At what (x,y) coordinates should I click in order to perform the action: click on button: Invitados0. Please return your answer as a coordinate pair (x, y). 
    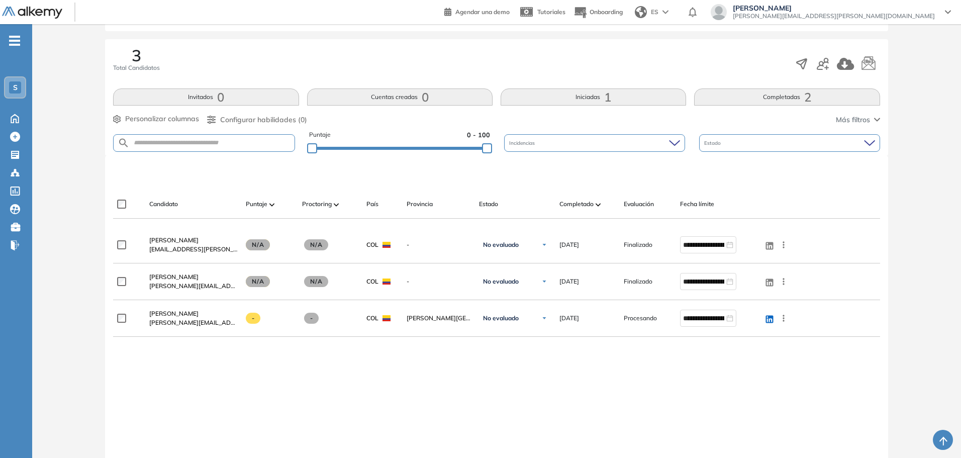
    Looking at the image, I should click on (206, 97).